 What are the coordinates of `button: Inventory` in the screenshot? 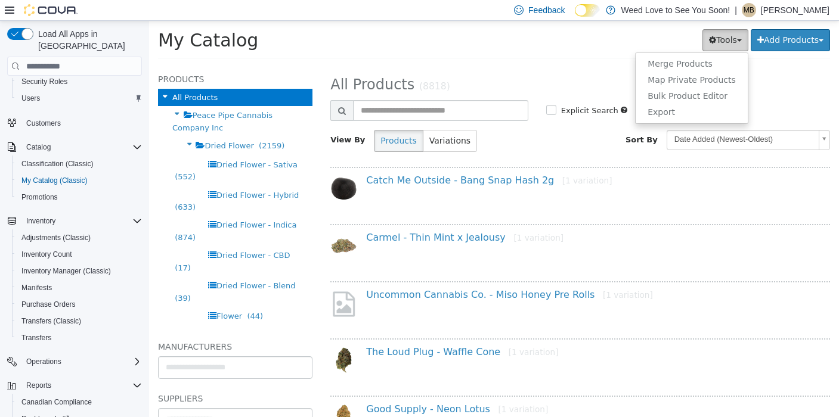 It's located at (75, 221).